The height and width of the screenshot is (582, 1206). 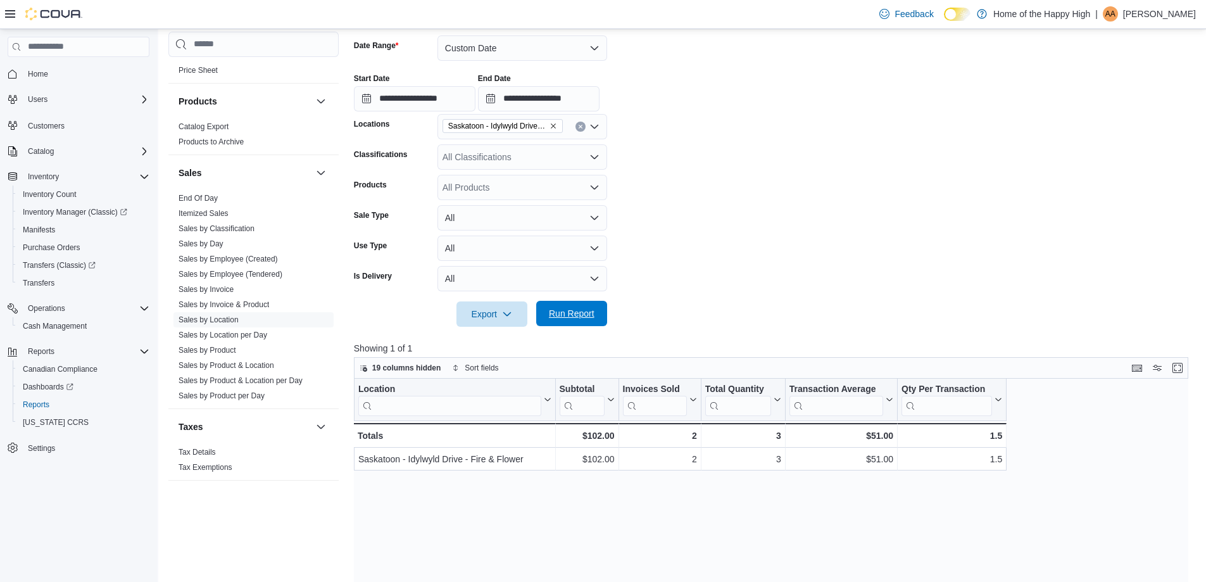 I want to click on button: All, so click(x=522, y=279).